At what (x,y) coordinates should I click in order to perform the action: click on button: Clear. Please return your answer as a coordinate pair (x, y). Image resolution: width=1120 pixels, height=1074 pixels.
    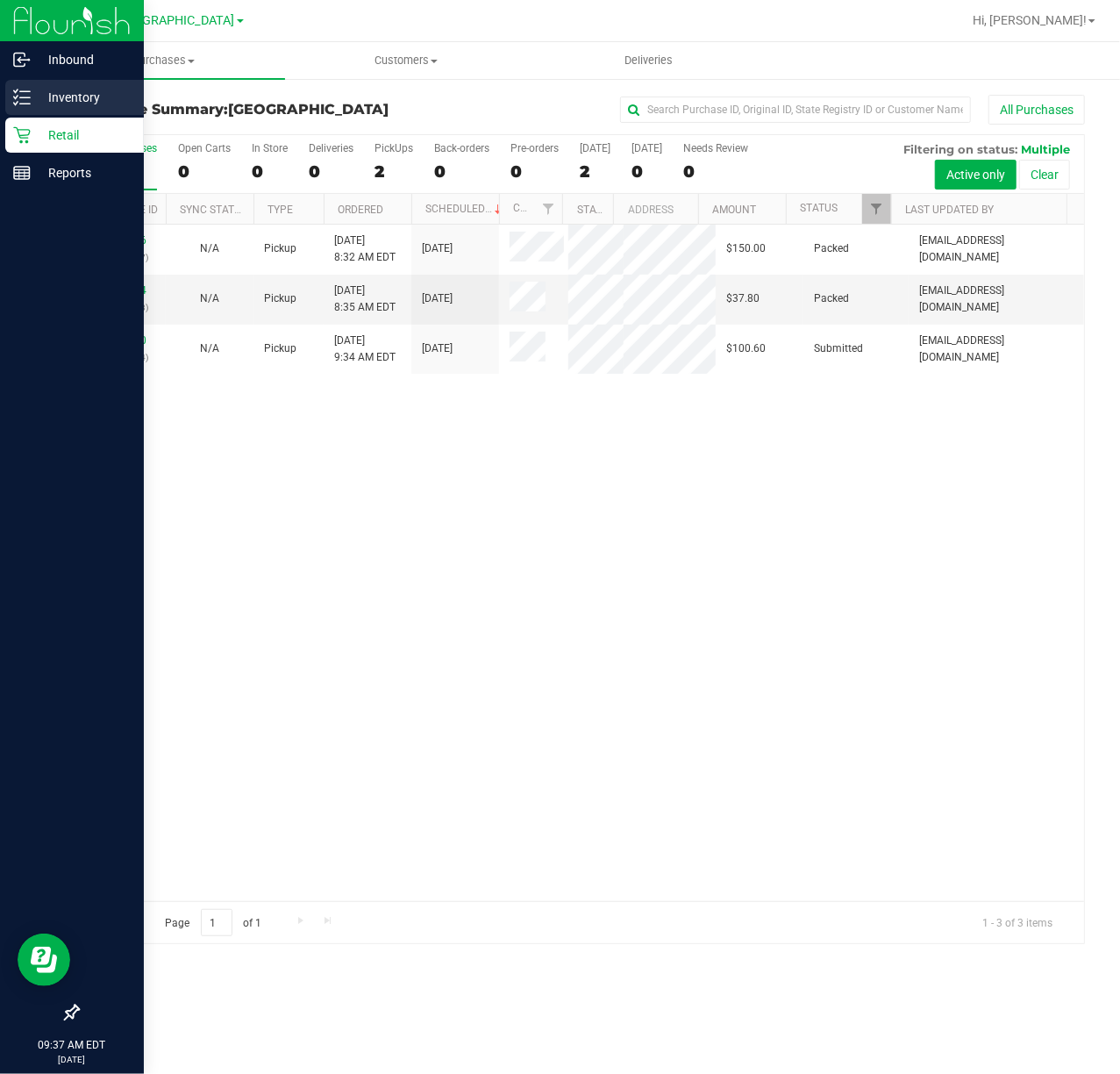
    Looking at the image, I should click on (1045, 174).